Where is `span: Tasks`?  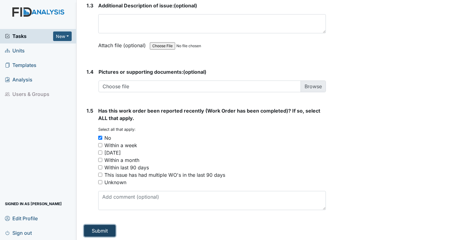 span: Tasks is located at coordinates (29, 36).